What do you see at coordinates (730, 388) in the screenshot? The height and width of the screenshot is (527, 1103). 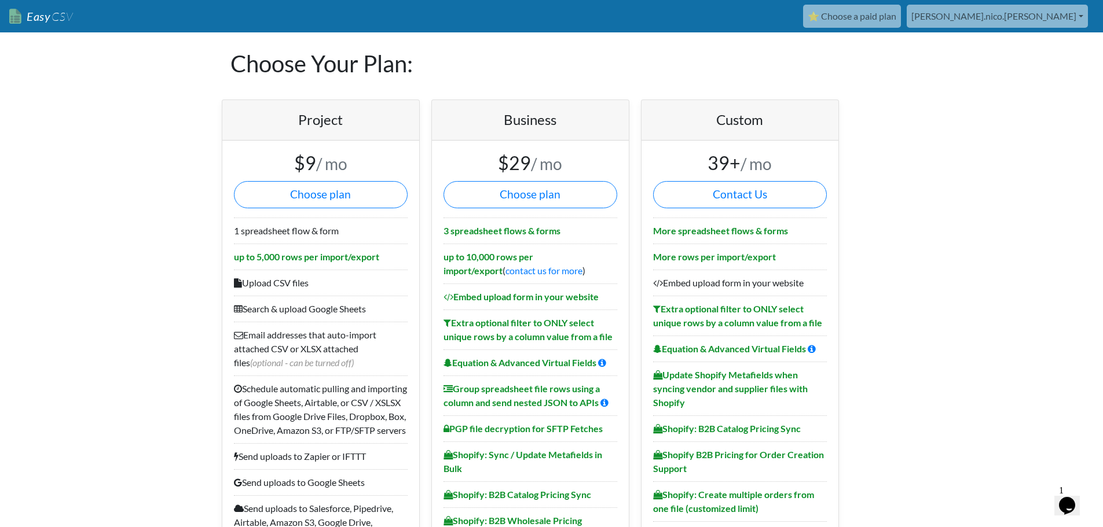 I see `b: Update Shopify Metafields when syncing vendor and supplier files with Shopify` at bounding box center [730, 388].